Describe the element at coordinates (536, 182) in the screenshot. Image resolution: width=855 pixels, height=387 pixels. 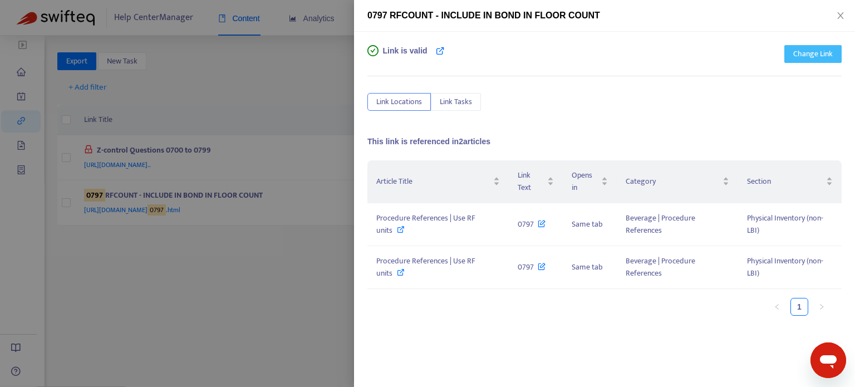
I see `th: Link Text` at that location.